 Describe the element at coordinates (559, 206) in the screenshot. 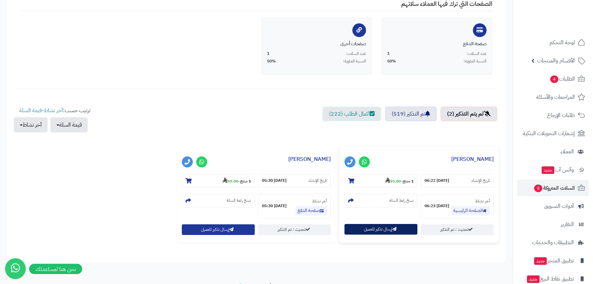

I see `span: أدوات التسويق` at that location.